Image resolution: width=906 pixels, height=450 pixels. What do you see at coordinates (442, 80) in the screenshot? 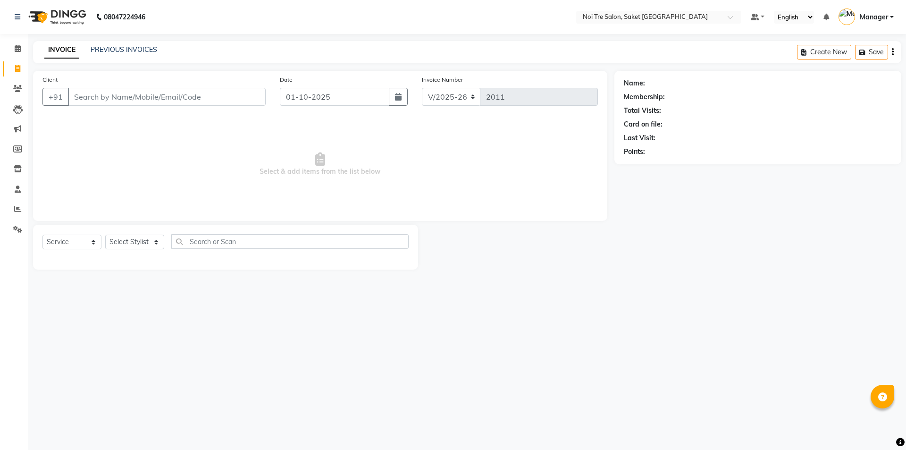
I see `label: Invoice Number` at bounding box center [442, 80].